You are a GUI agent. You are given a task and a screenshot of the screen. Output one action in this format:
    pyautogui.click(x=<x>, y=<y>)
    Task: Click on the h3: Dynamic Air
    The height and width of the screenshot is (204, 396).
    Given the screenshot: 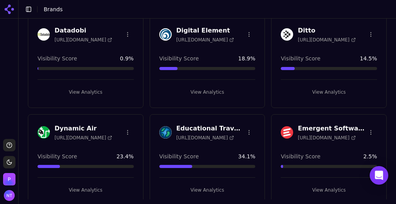 What is the action you would take?
    pyautogui.click(x=83, y=129)
    